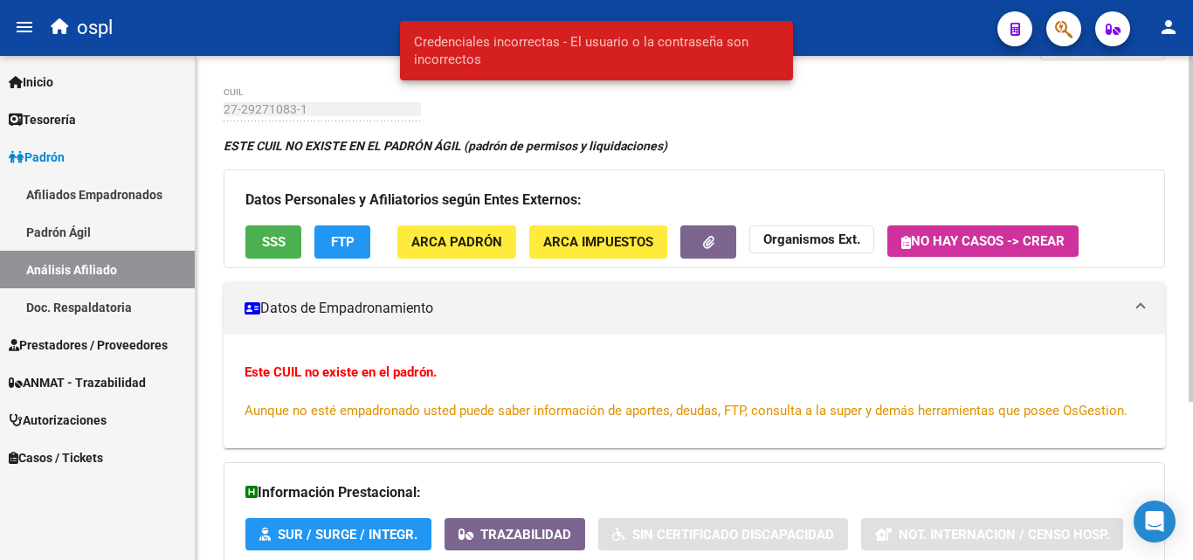 This screenshot has height=560, width=1193. Describe the element at coordinates (37, 157) in the screenshot. I see `span: Padrón` at that location.